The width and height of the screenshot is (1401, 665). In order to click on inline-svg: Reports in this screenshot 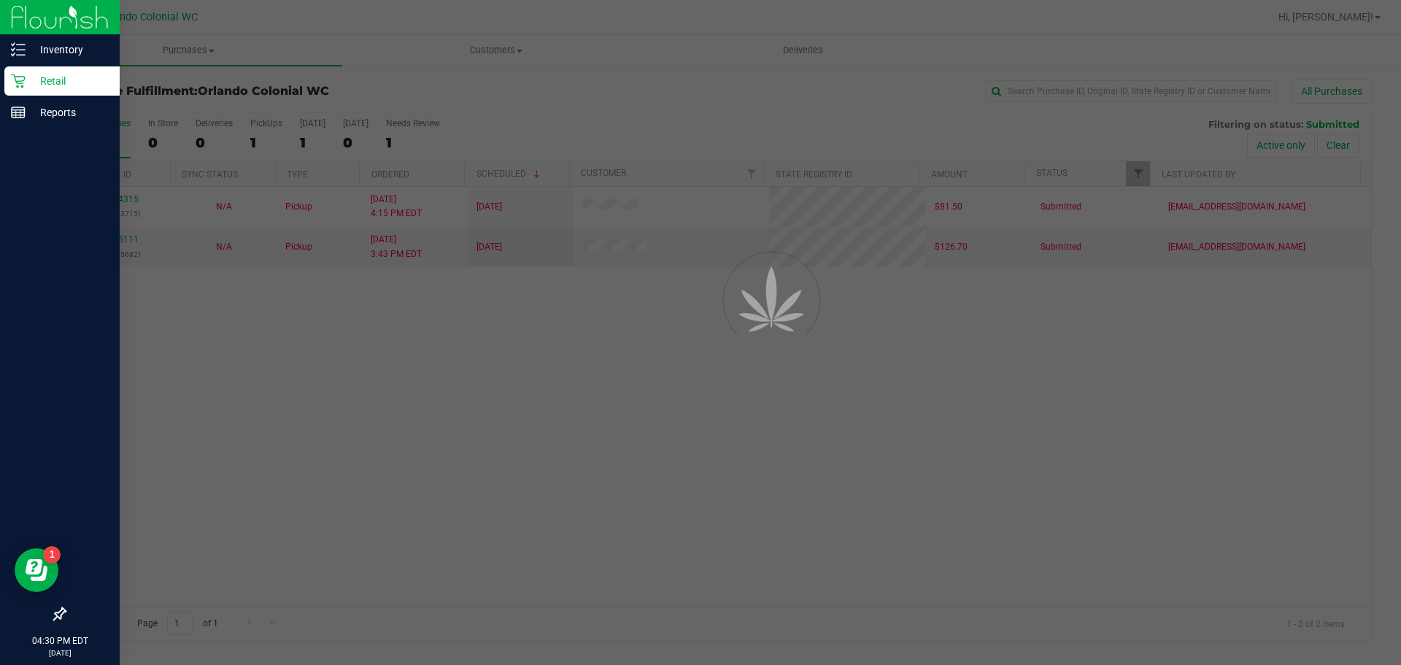, I will do `click(18, 112)`.